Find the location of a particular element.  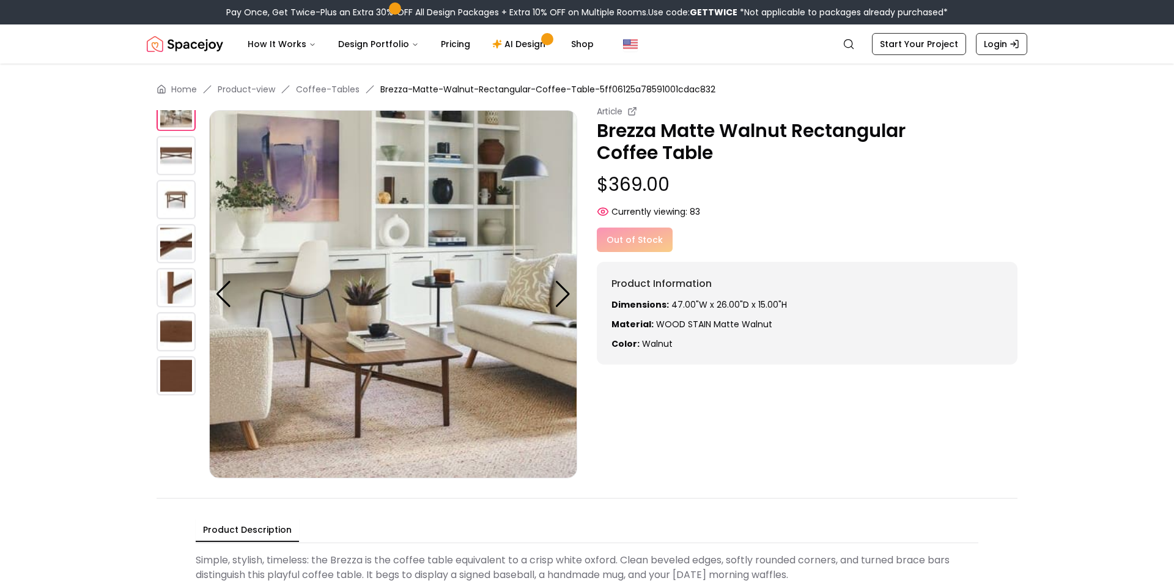

span: WOOD STAIN Matte Walnut is located at coordinates (714, 324).